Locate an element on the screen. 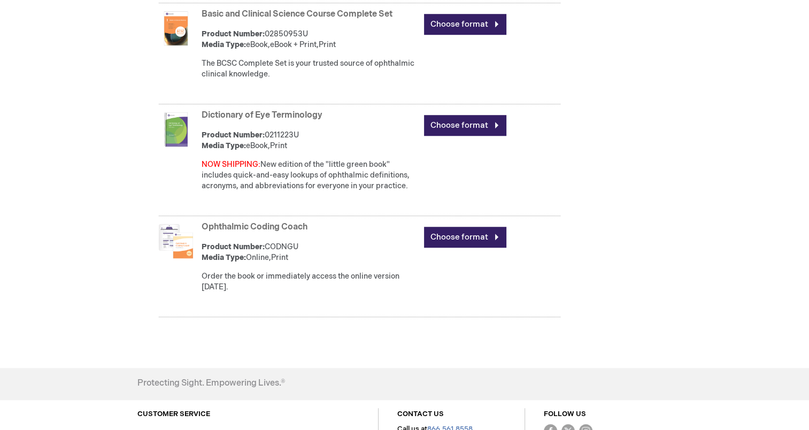 This screenshot has width=809, height=430. a: FOLLOW US is located at coordinates (564, 414).